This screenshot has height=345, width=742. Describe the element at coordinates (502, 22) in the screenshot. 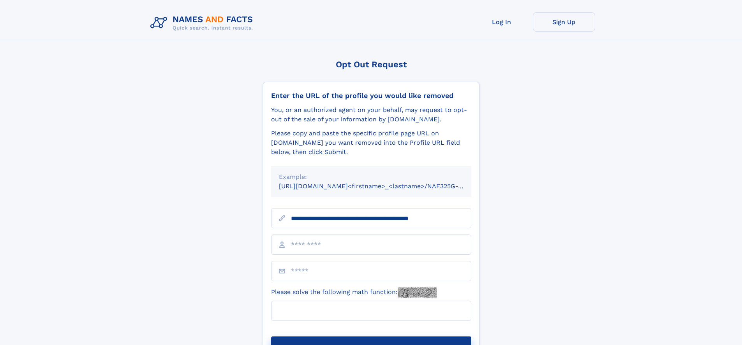

I see `a: Log In` at that location.